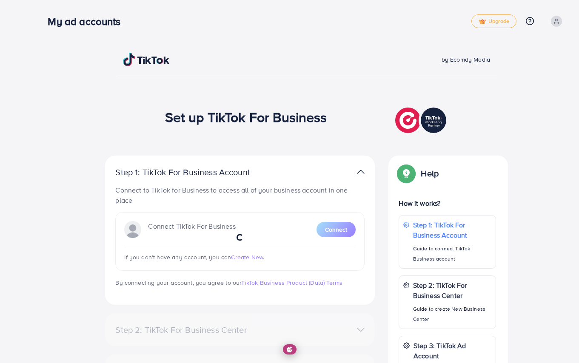  Describe the element at coordinates (494, 21) in the screenshot. I see `a: tickUpgrade` at that location.